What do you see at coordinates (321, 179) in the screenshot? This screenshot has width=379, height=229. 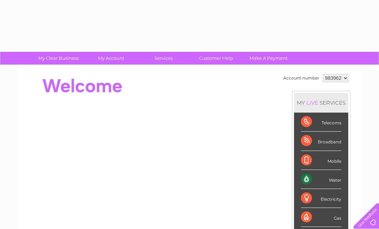 I see `div: Water` at bounding box center [321, 179].